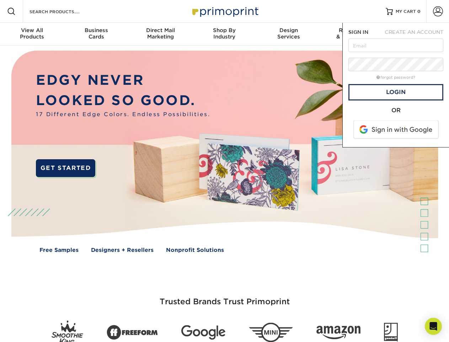  Describe the element at coordinates (359, 32) in the screenshot. I see `span: SIGN IN` at that location.